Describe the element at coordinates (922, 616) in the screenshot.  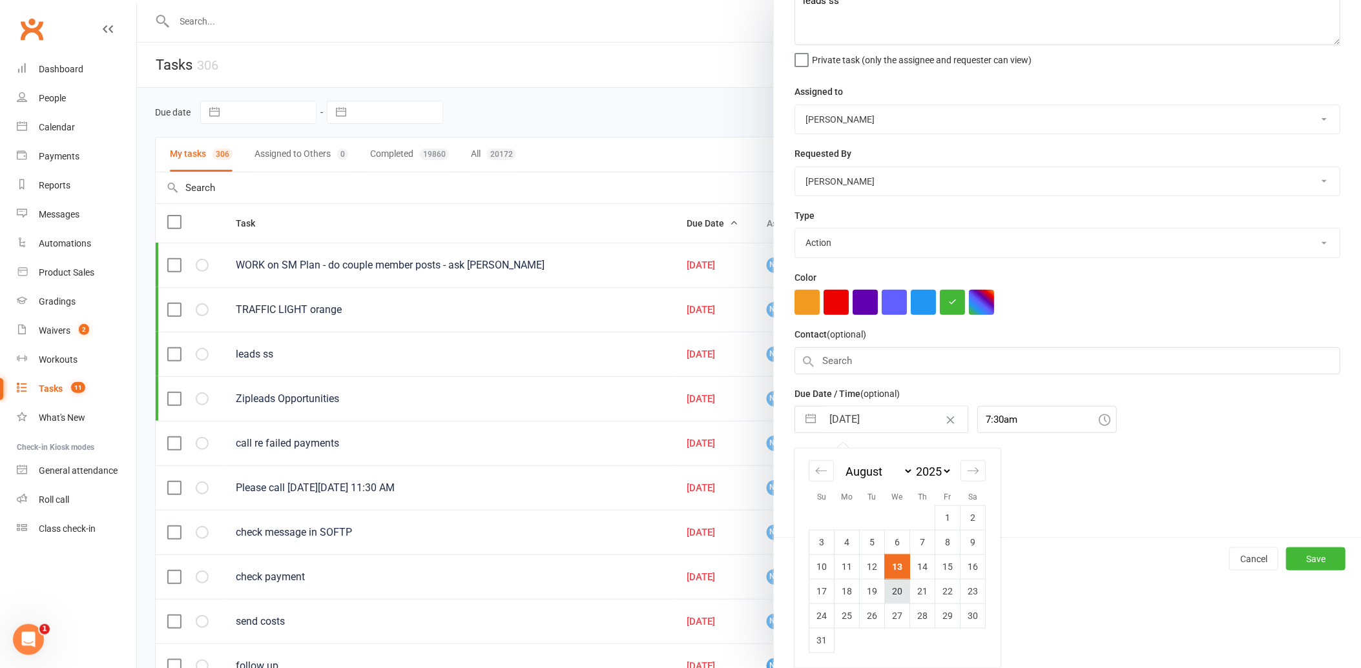
I see `td: Thursday, August 28, 2025` at that location.